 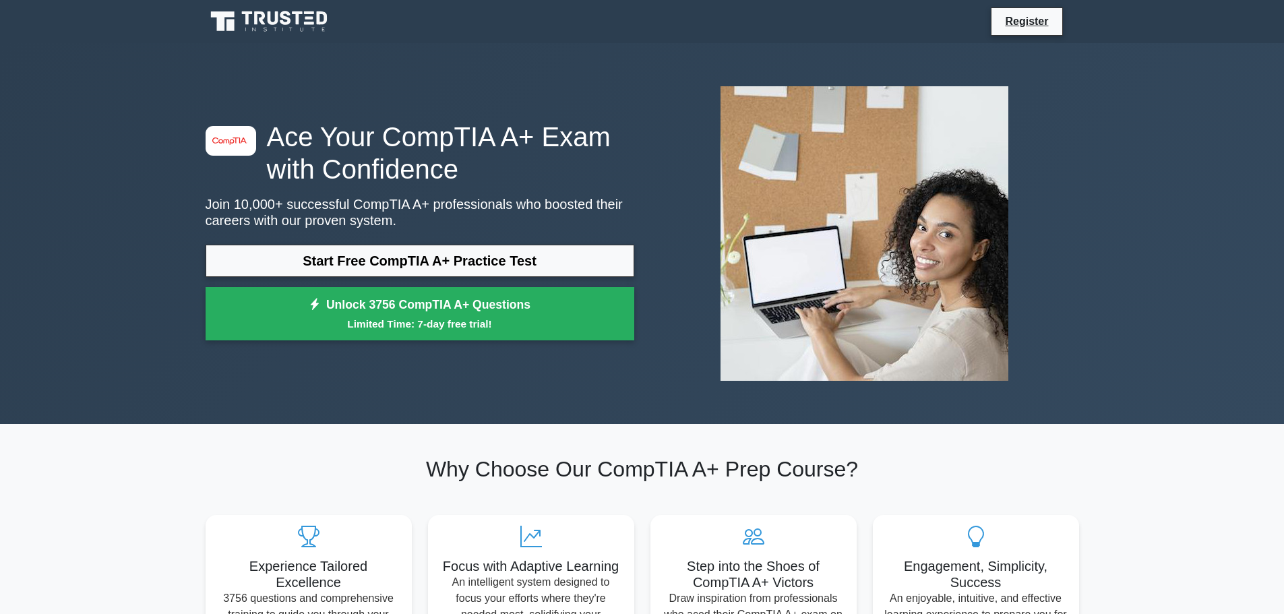 What do you see at coordinates (420, 212) in the screenshot?
I see `p: Join 10,000+ successful CompTIA A+ professionals who boosted their careers with our proven system.` at bounding box center [420, 212].